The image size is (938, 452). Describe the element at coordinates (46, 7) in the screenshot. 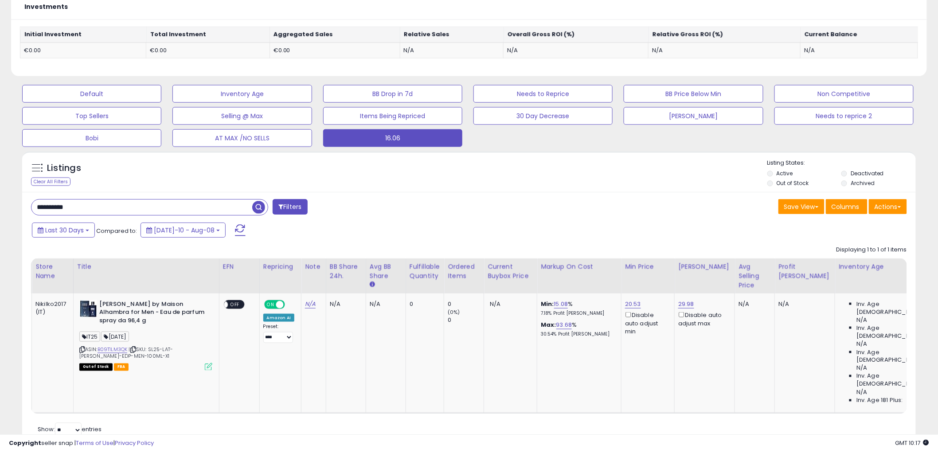

I see `h5: Investments` at that location.